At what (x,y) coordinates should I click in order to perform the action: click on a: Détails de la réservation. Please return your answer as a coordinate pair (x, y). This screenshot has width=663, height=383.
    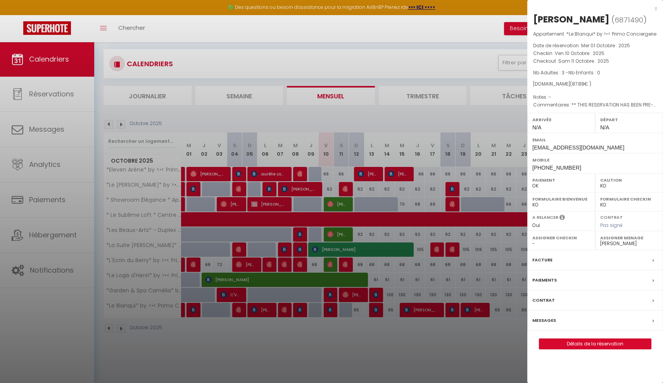
    Looking at the image, I should click on (595, 344).